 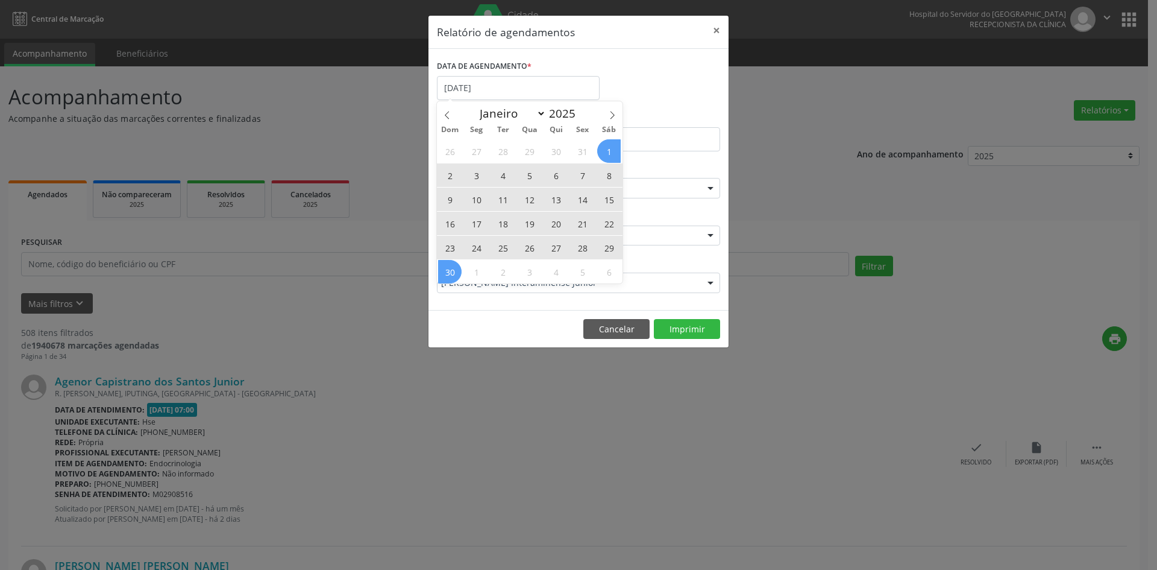 What do you see at coordinates (476, 223) in the screenshot?
I see `span: Novembro 17, 2025` at bounding box center [476, 223].